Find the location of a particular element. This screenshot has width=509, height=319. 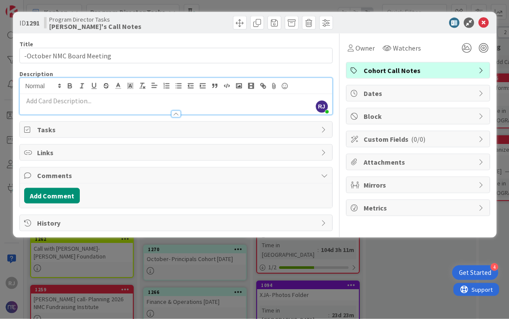

span: Description is located at coordinates (36, 74).